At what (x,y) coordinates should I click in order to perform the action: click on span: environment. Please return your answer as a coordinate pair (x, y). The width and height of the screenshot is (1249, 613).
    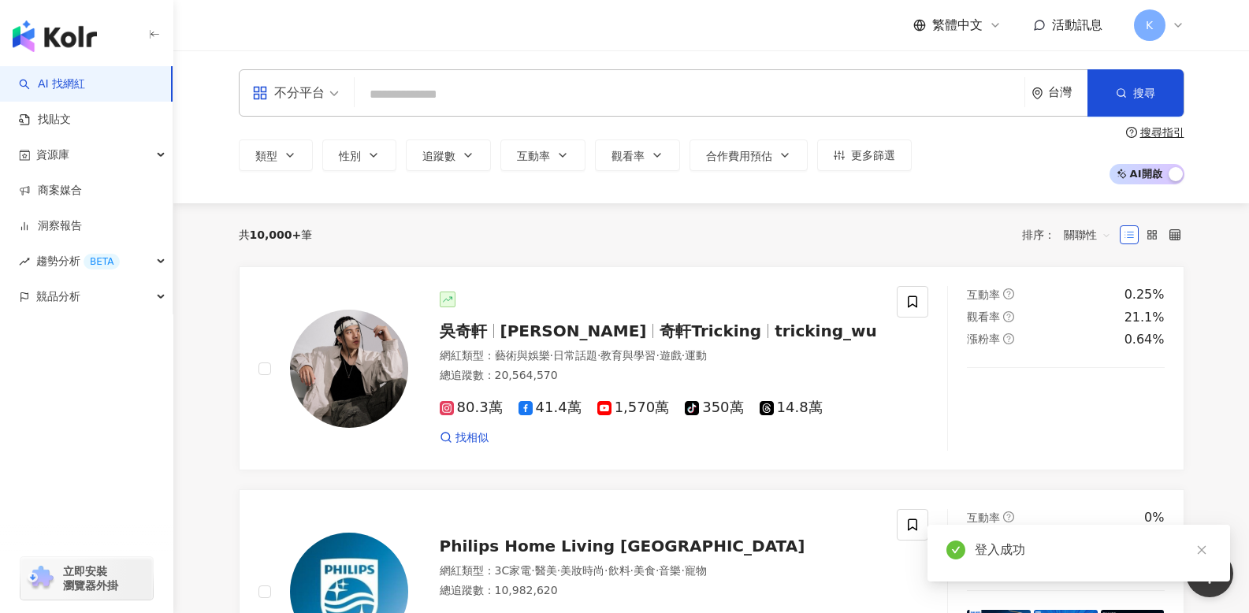
    Looking at the image, I should click on (1037, 93).